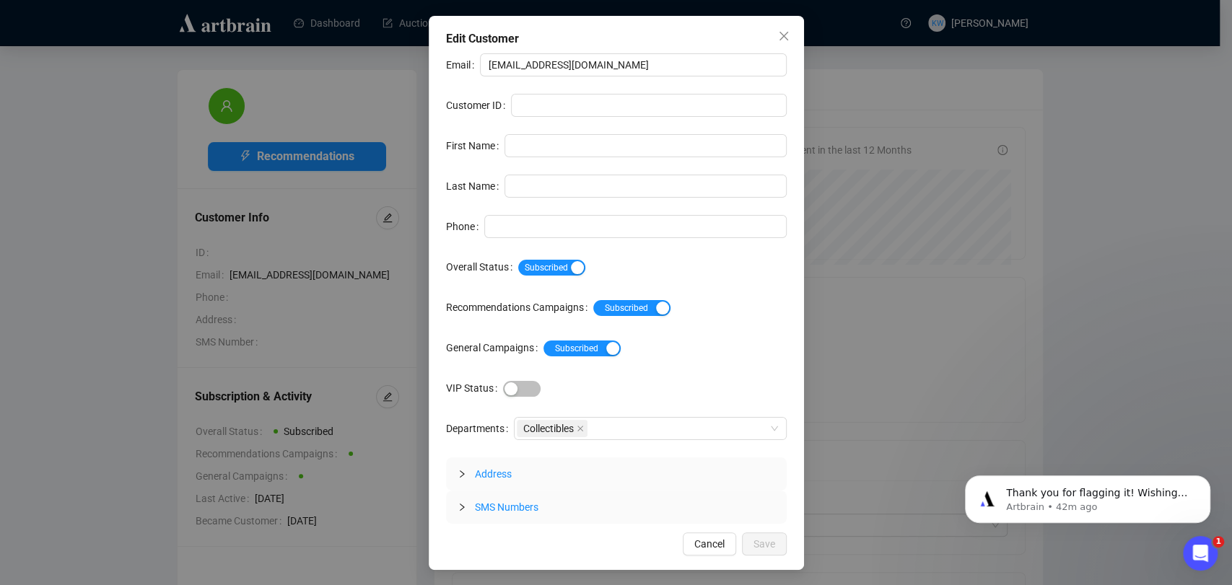 The image size is (1232, 585). I want to click on button: Recommendations Campaigns, so click(631, 307).